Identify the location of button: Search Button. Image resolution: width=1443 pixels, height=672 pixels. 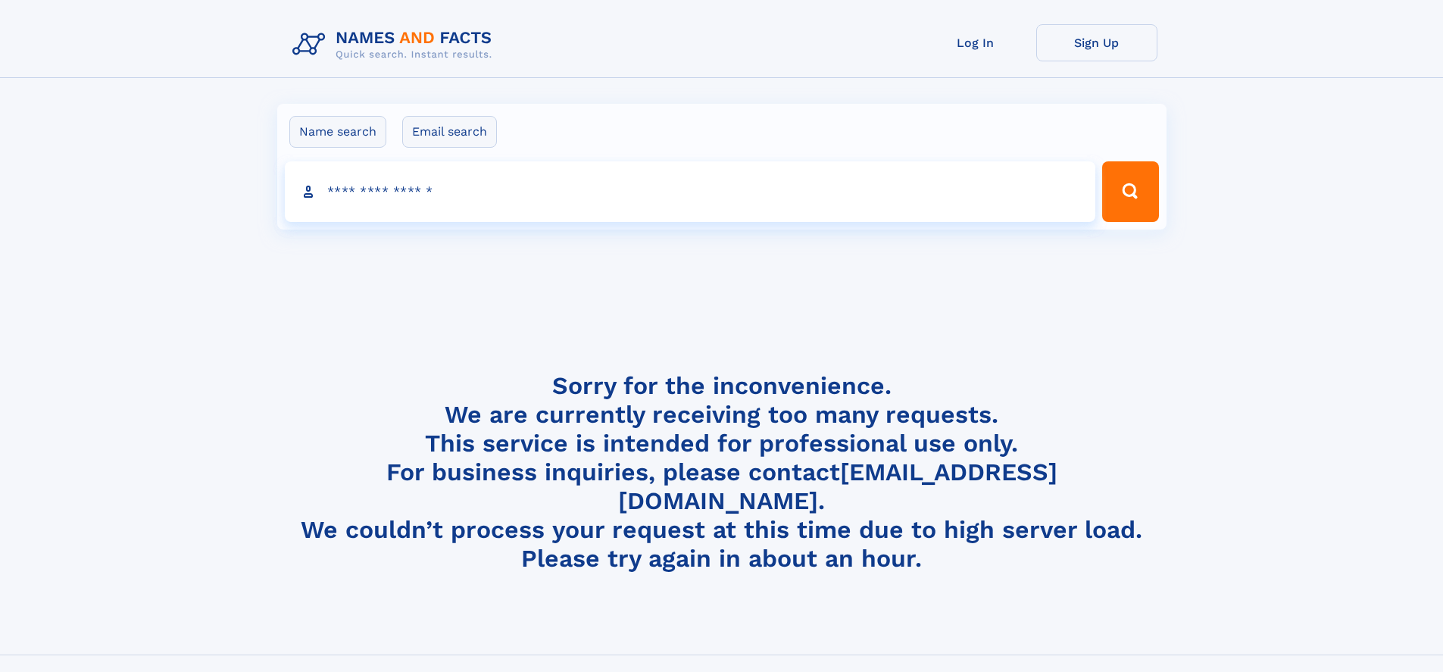
(1130, 192).